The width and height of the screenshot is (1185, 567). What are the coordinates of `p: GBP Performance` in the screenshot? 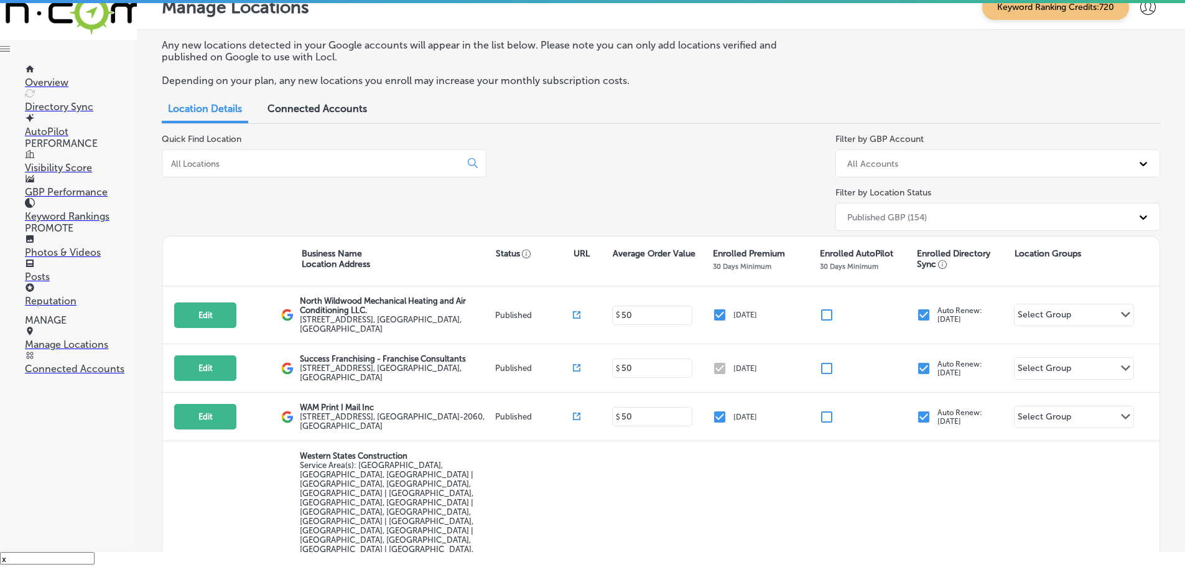 It's located at (81, 192).